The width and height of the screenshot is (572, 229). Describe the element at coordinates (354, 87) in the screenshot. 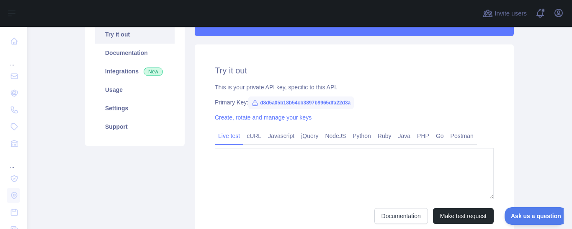

I see `div: This is your private API key, specific to this API.` at that location.